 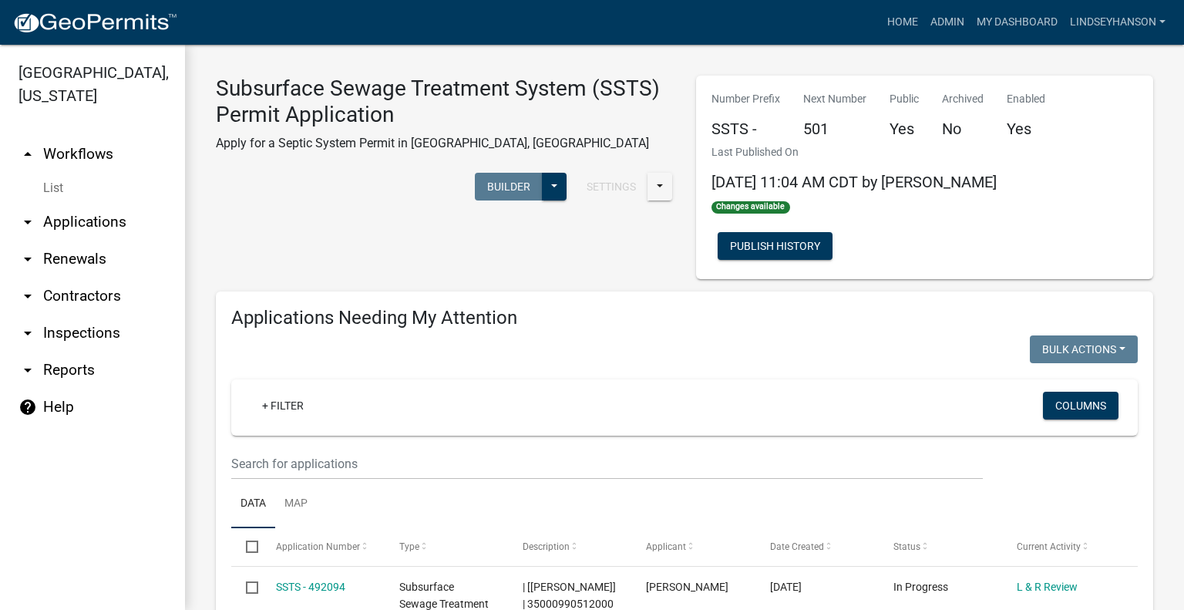 I want to click on datatable-header-cell: Type, so click(x=446, y=546).